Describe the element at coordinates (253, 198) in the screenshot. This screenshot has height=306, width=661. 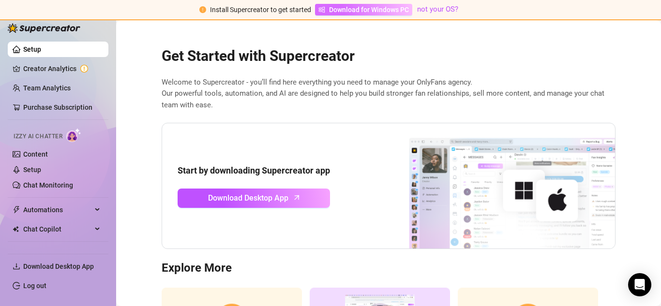
I see `a: Download Desktop Apparrow-up` at that location.